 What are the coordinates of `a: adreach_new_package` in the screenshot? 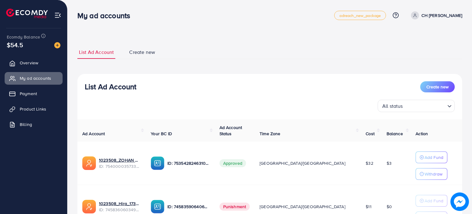 It's located at (360, 15).